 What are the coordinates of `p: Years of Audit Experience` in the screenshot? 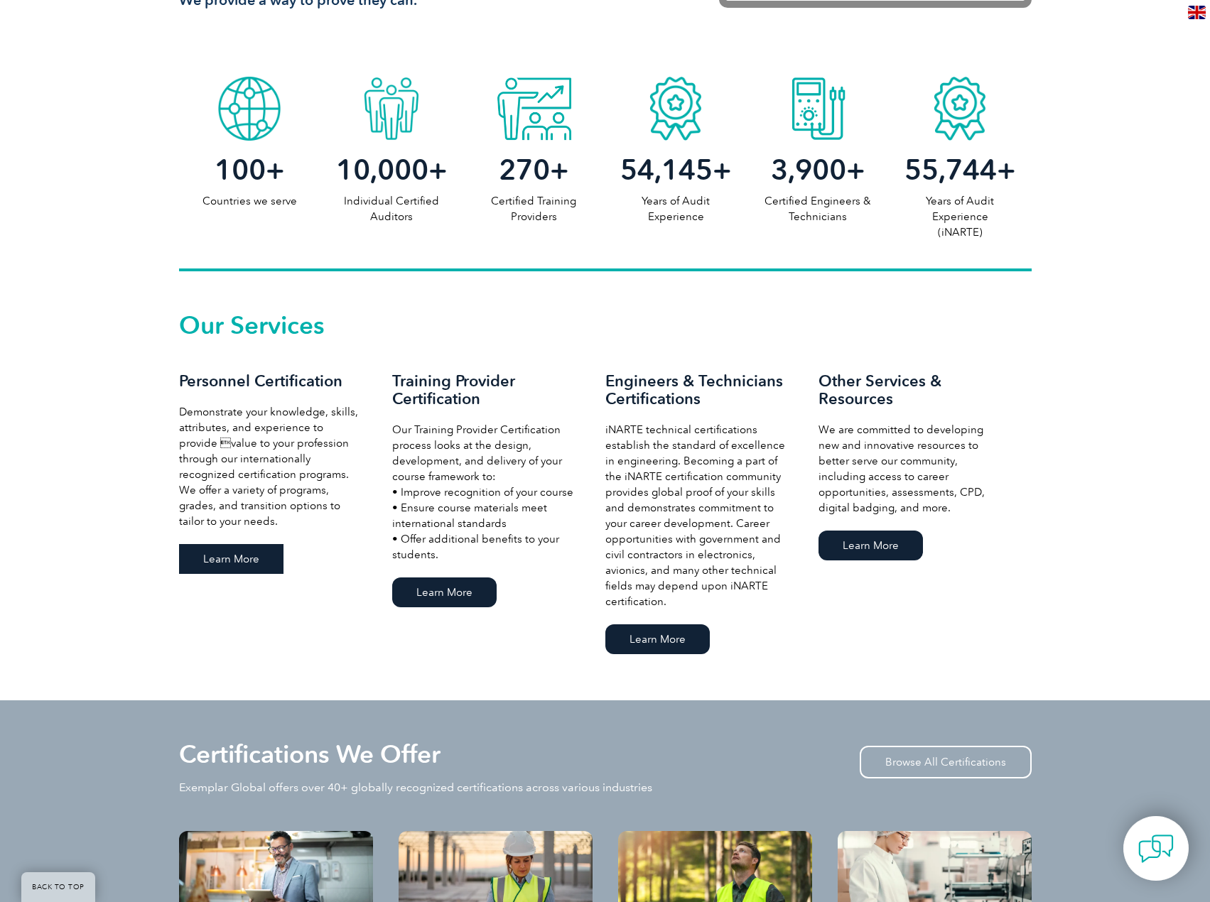 It's located at (676, 209).